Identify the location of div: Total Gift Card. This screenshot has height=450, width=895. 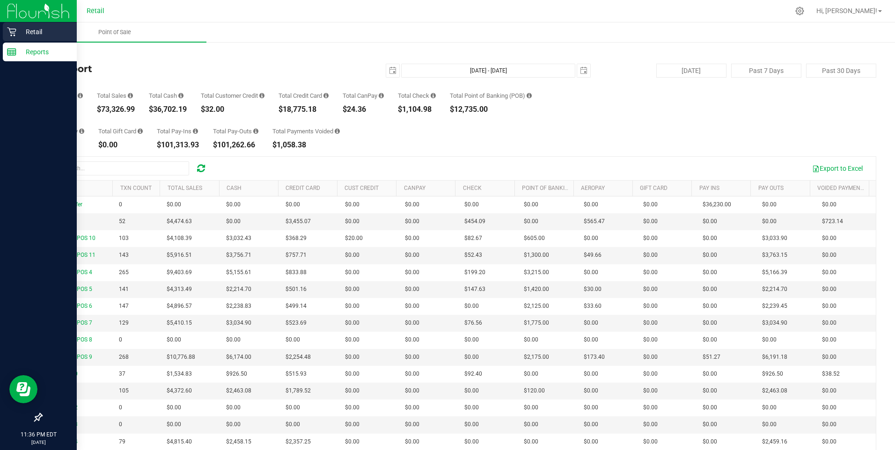
(120, 131).